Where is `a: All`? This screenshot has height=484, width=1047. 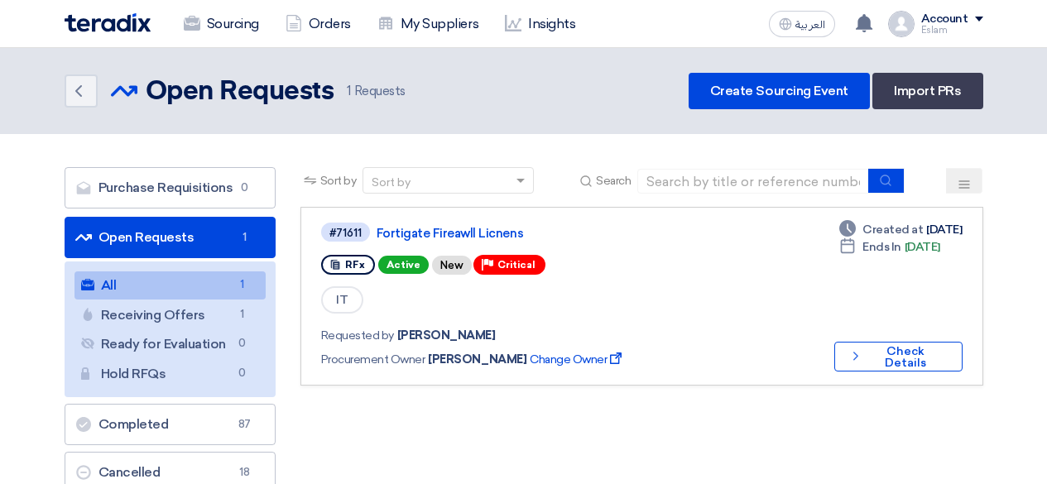
a: All is located at coordinates (170, 285).